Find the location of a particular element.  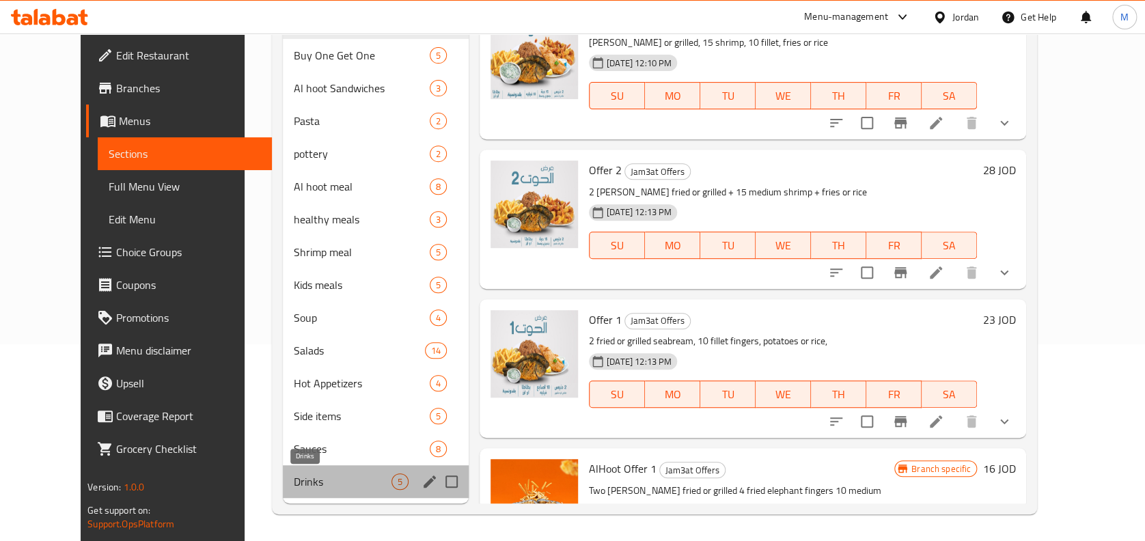

h6: 16 JOD is located at coordinates (999, 469).